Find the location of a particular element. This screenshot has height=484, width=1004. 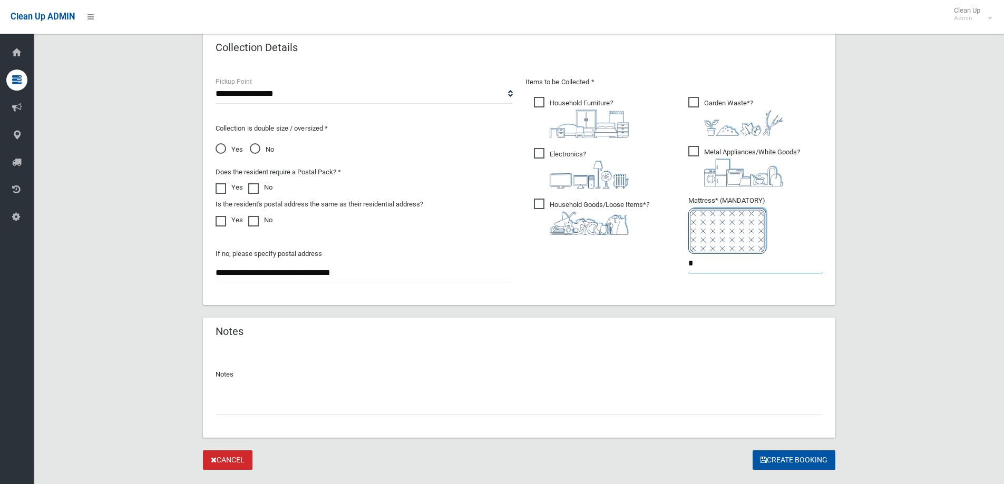

small: Admin is located at coordinates (967, 18).